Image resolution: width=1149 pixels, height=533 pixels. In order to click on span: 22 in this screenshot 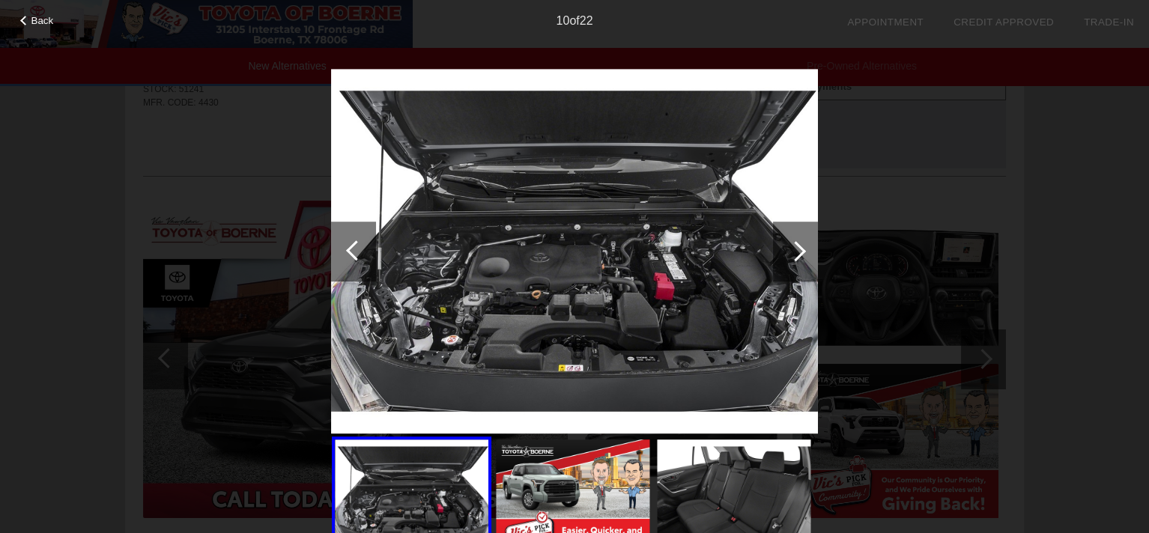, I will do `click(586, 20)`.